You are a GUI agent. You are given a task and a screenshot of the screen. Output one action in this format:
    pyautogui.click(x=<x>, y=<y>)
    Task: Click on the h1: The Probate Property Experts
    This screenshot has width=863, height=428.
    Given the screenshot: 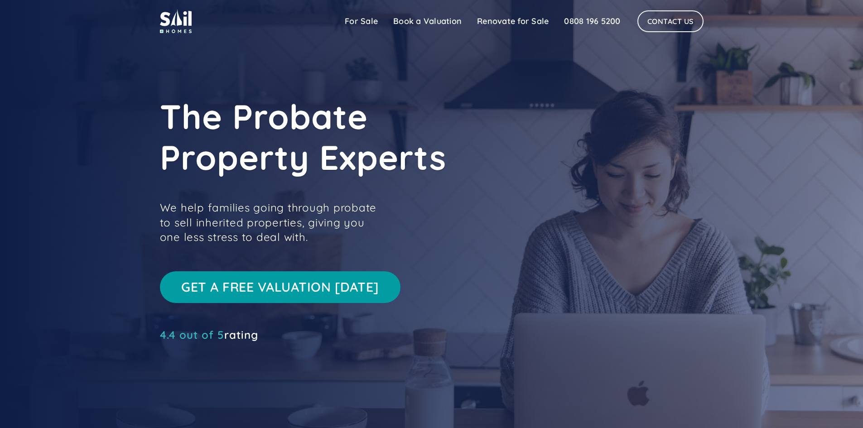 What is the action you would take?
    pyautogui.click(x=364, y=137)
    